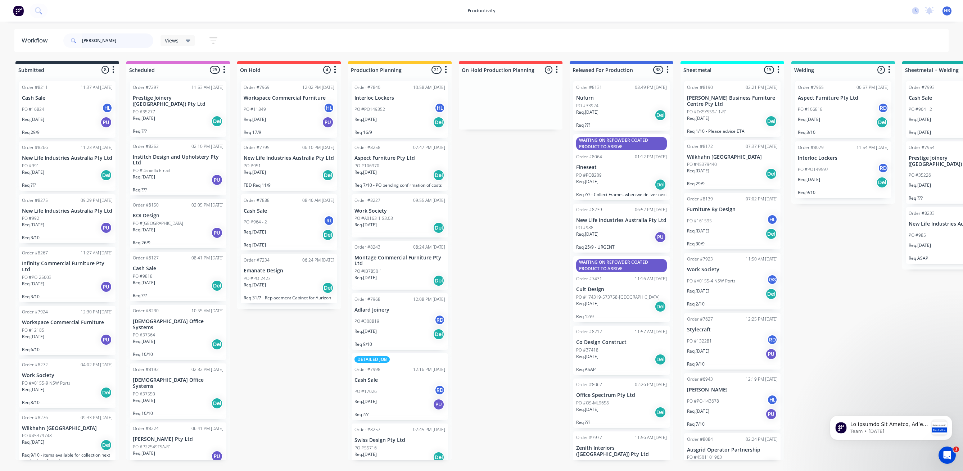 Image resolution: width=963 pixels, height=471 pixels. What do you see at coordinates (35, 148) in the screenshot?
I see `div: Order #8266` at bounding box center [35, 148].